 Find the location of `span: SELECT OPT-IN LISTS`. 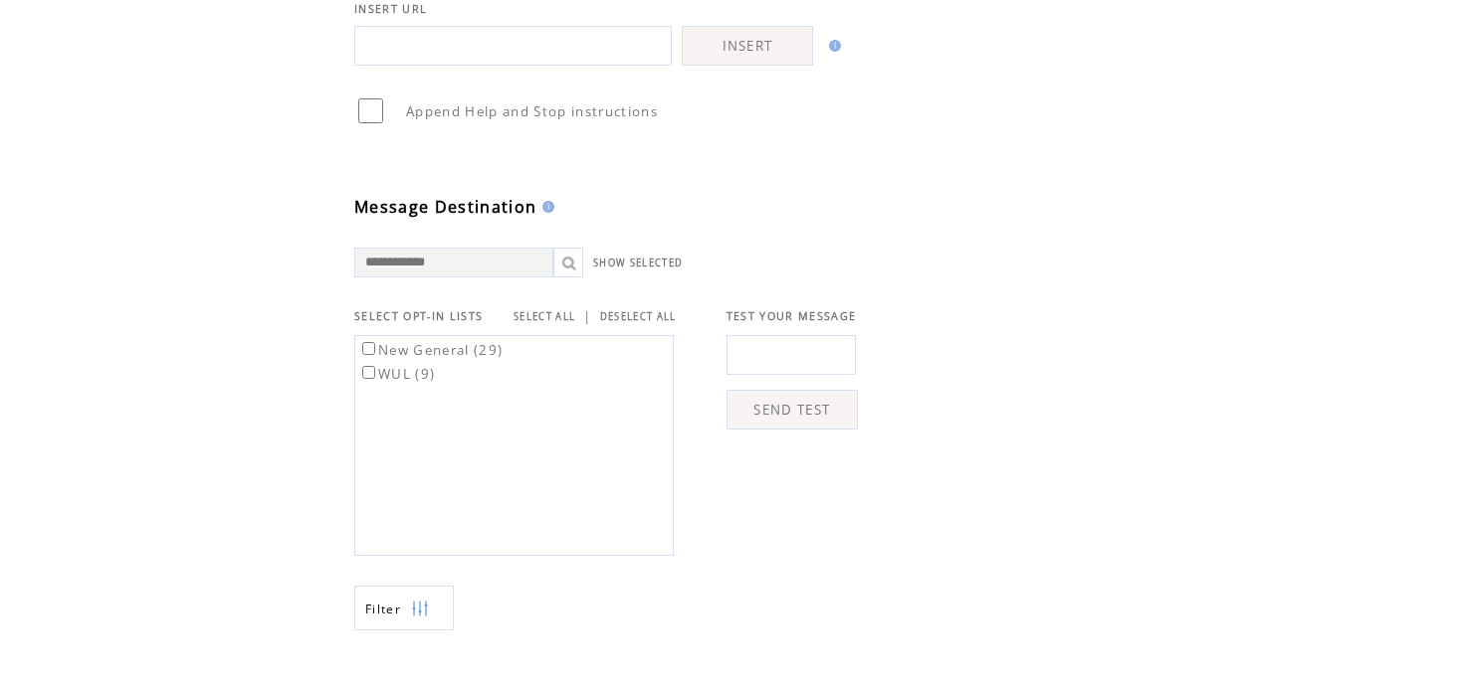

span: SELECT OPT-IN LISTS is located at coordinates (418, 316).